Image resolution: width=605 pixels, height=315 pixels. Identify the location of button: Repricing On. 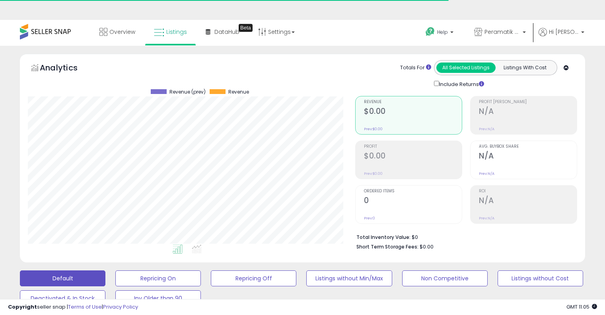
(158, 278).